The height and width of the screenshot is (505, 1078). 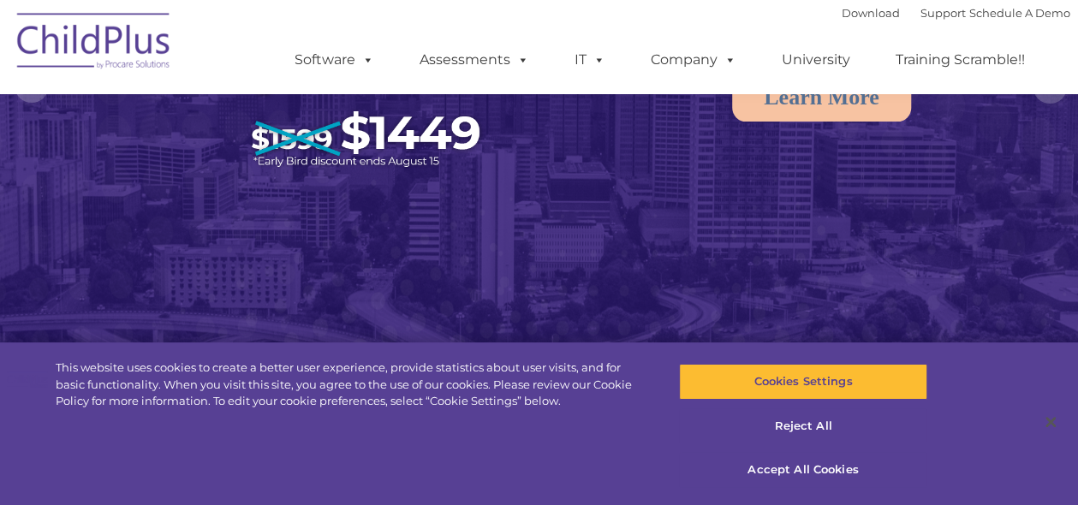 I want to click on a: Software, so click(x=334, y=60).